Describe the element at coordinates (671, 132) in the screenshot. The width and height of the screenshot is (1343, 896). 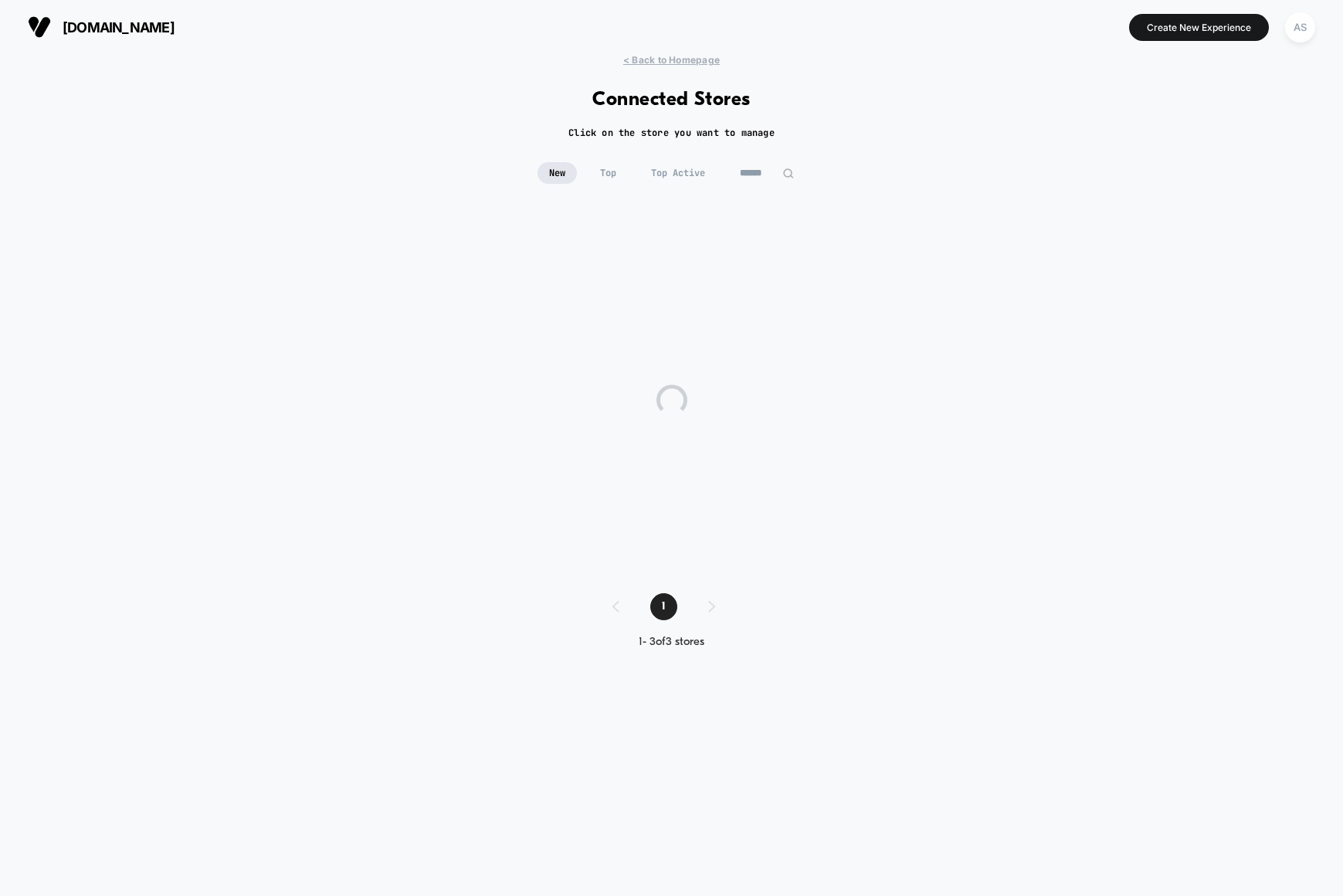
I see `h2: Click on the store you want to manage` at that location.